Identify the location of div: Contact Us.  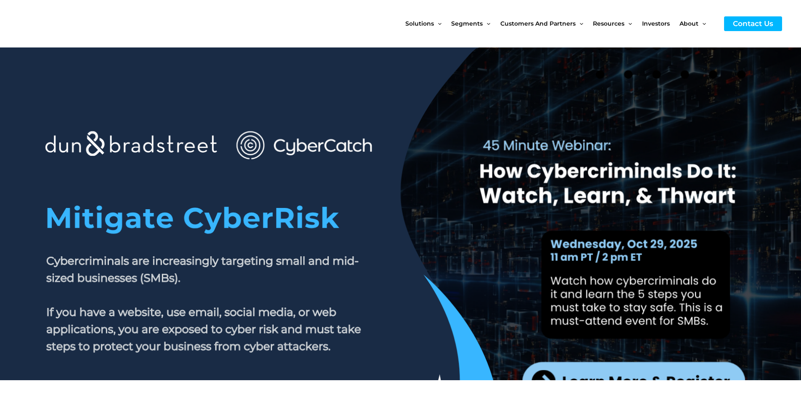
(753, 24).